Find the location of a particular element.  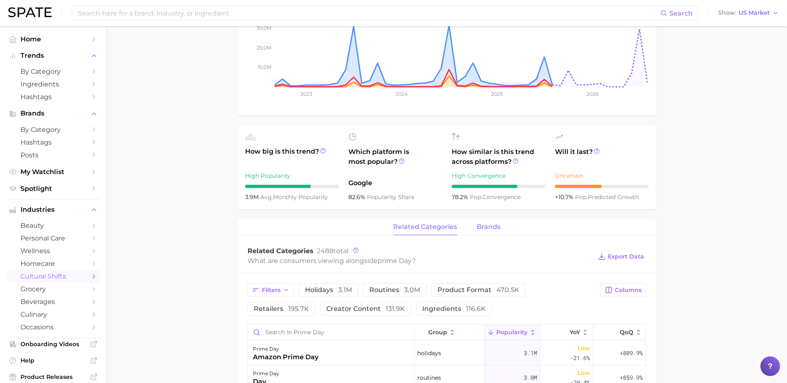

span: Industries is located at coordinates (53, 210).